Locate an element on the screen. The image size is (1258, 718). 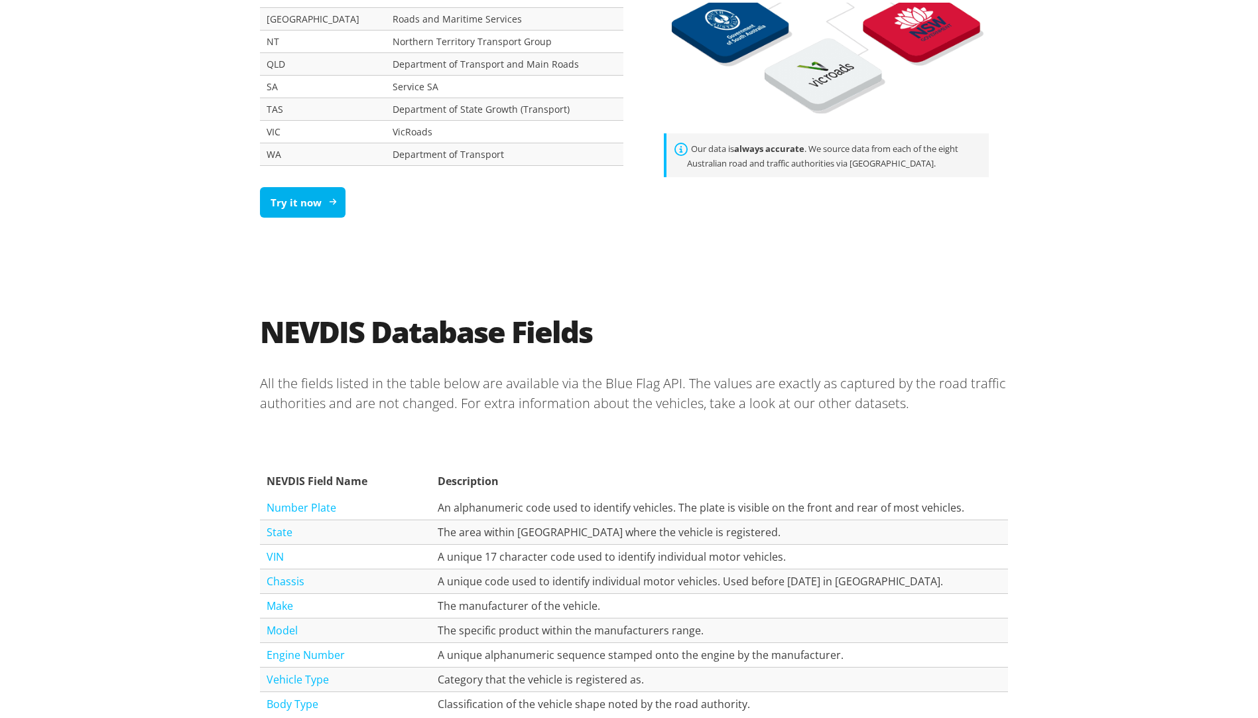
a: Model is located at coordinates (282, 627).